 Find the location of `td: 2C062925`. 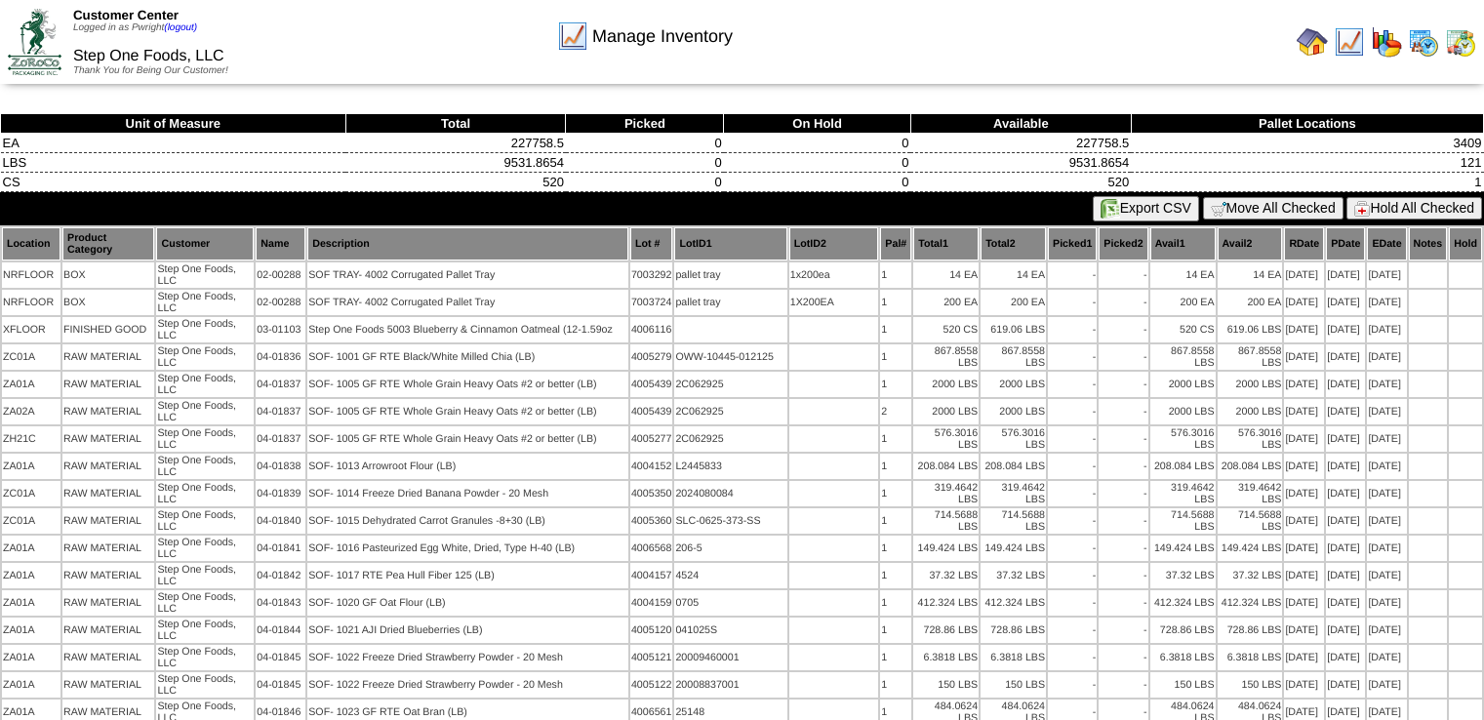

td: 2C062925 is located at coordinates (730, 384).